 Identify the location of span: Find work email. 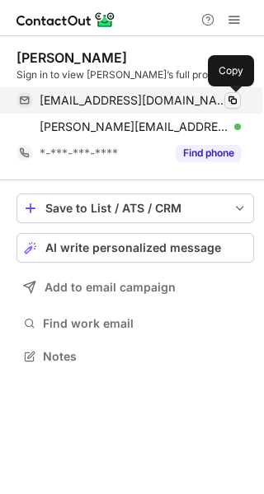
(145, 324).